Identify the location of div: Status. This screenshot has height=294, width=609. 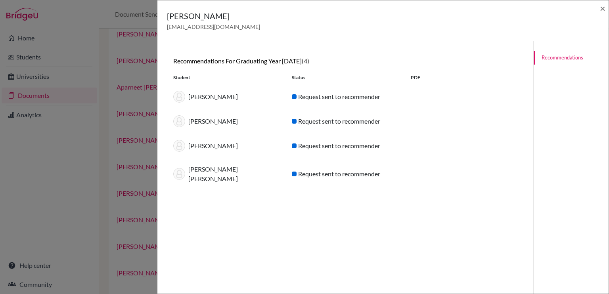
(345, 78).